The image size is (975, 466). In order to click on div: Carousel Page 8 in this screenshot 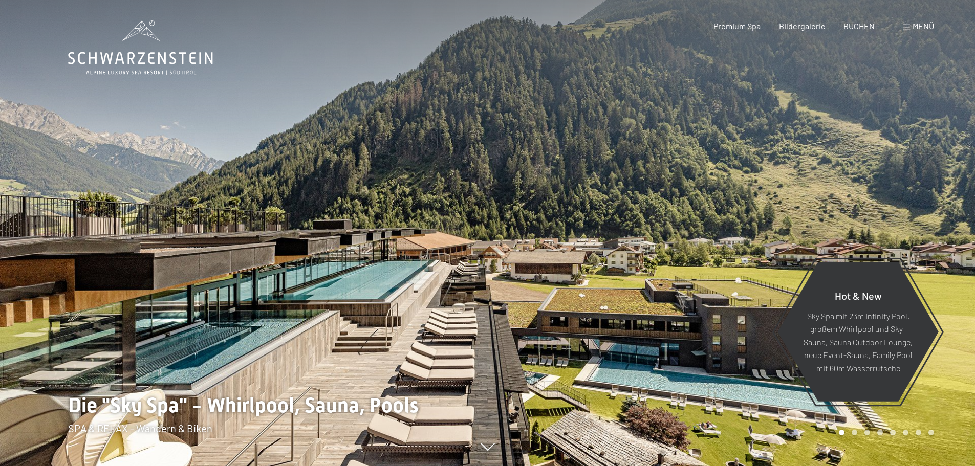, I will do `click(931, 433)`.